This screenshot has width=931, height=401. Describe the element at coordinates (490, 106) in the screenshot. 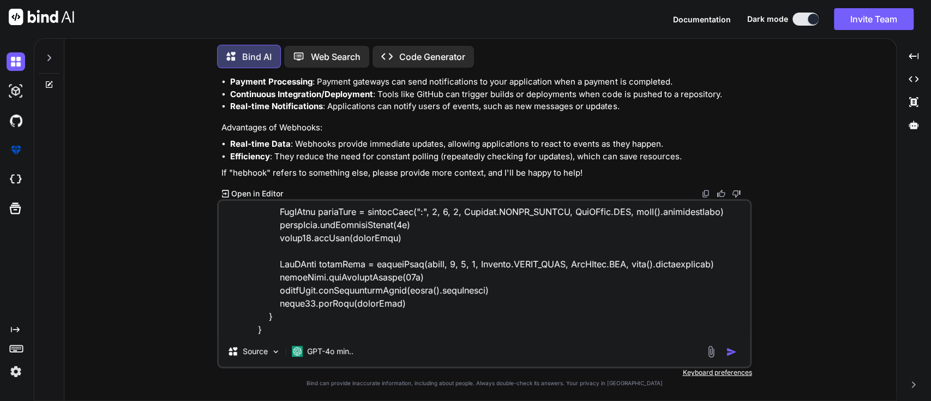

I see `li: : Applications can notify users of events, such as new messages or updates.` at that location.